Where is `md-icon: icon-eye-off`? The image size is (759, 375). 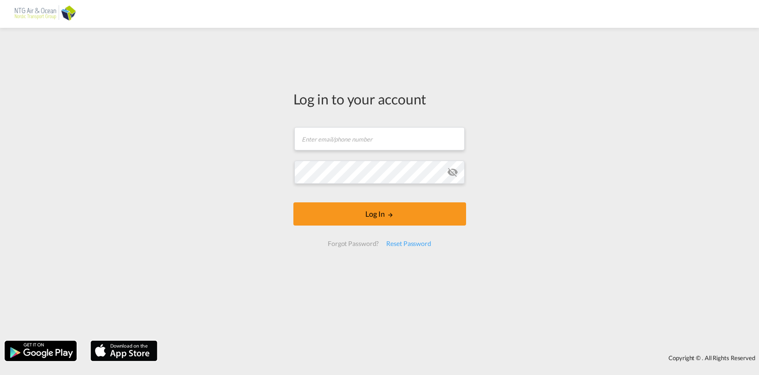 md-icon: icon-eye-off is located at coordinates (453, 172).